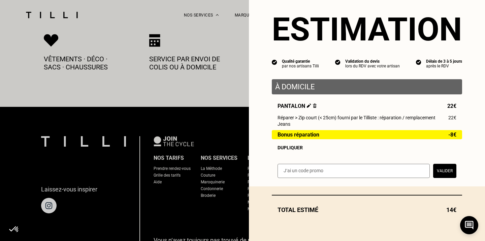  What do you see at coordinates (445, 171) in the screenshot?
I see `button: Valider` at bounding box center [445, 171].